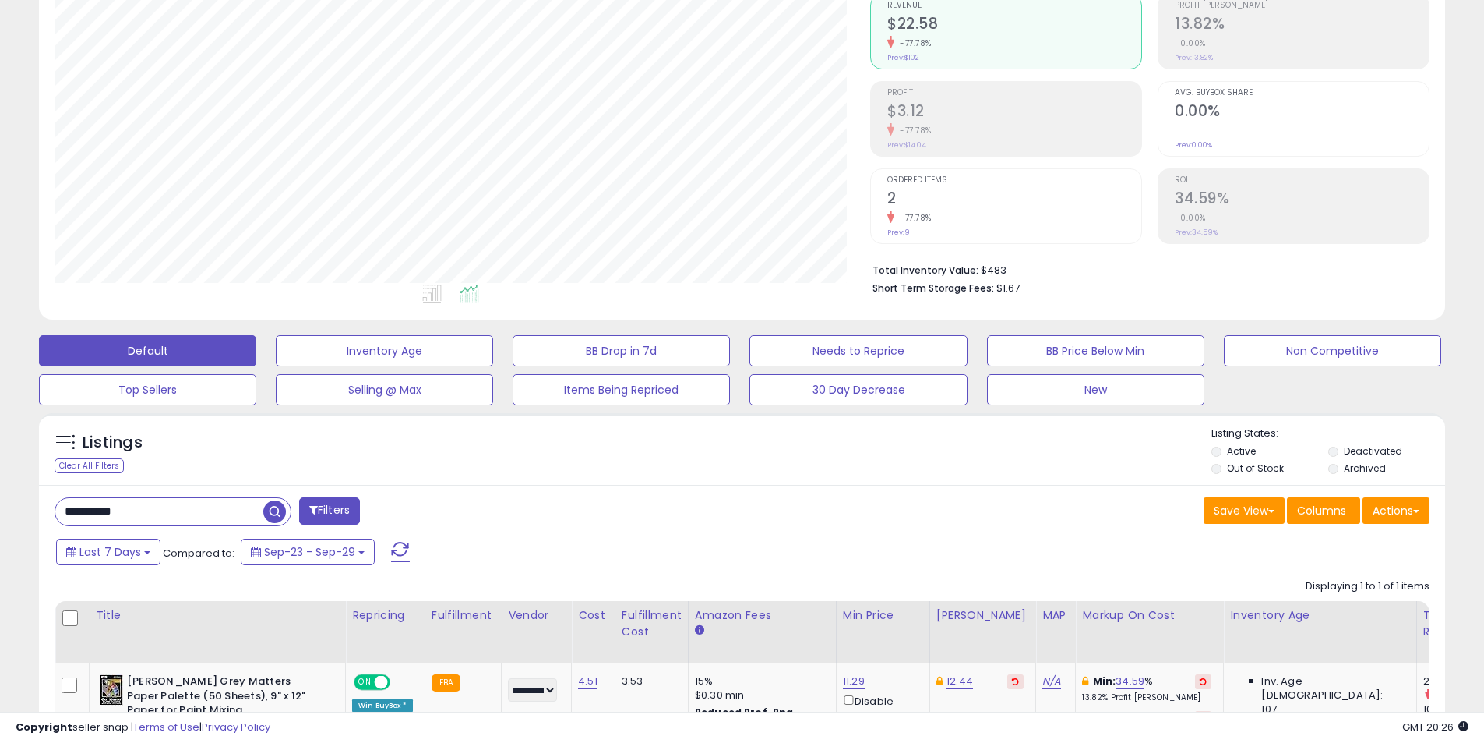 This screenshot has width=1484, height=743. What do you see at coordinates (1015, 112) in the screenshot?
I see `h2: $3.12` at bounding box center [1015, 112].